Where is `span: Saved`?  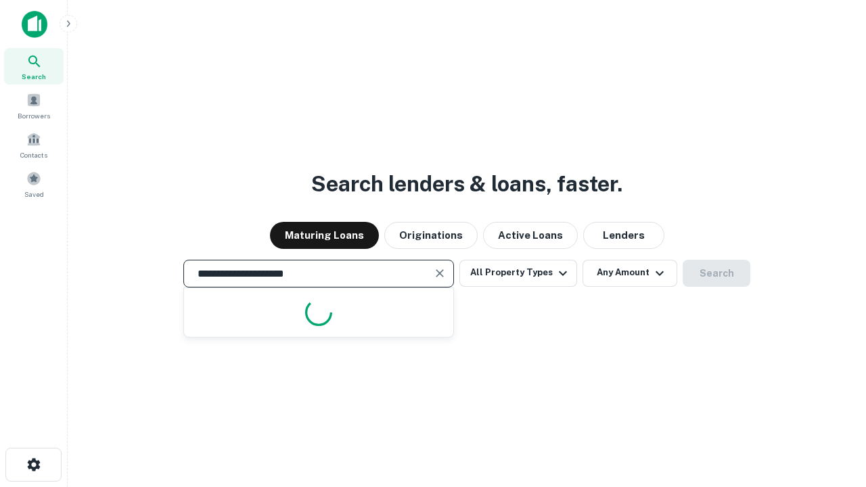
span: Saved is located at coordinates (34, 194).